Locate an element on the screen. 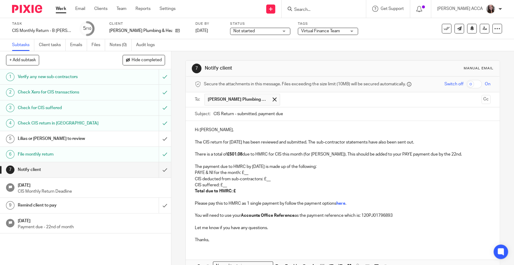  strong: £501.08 is located at coordinates (235, 154).